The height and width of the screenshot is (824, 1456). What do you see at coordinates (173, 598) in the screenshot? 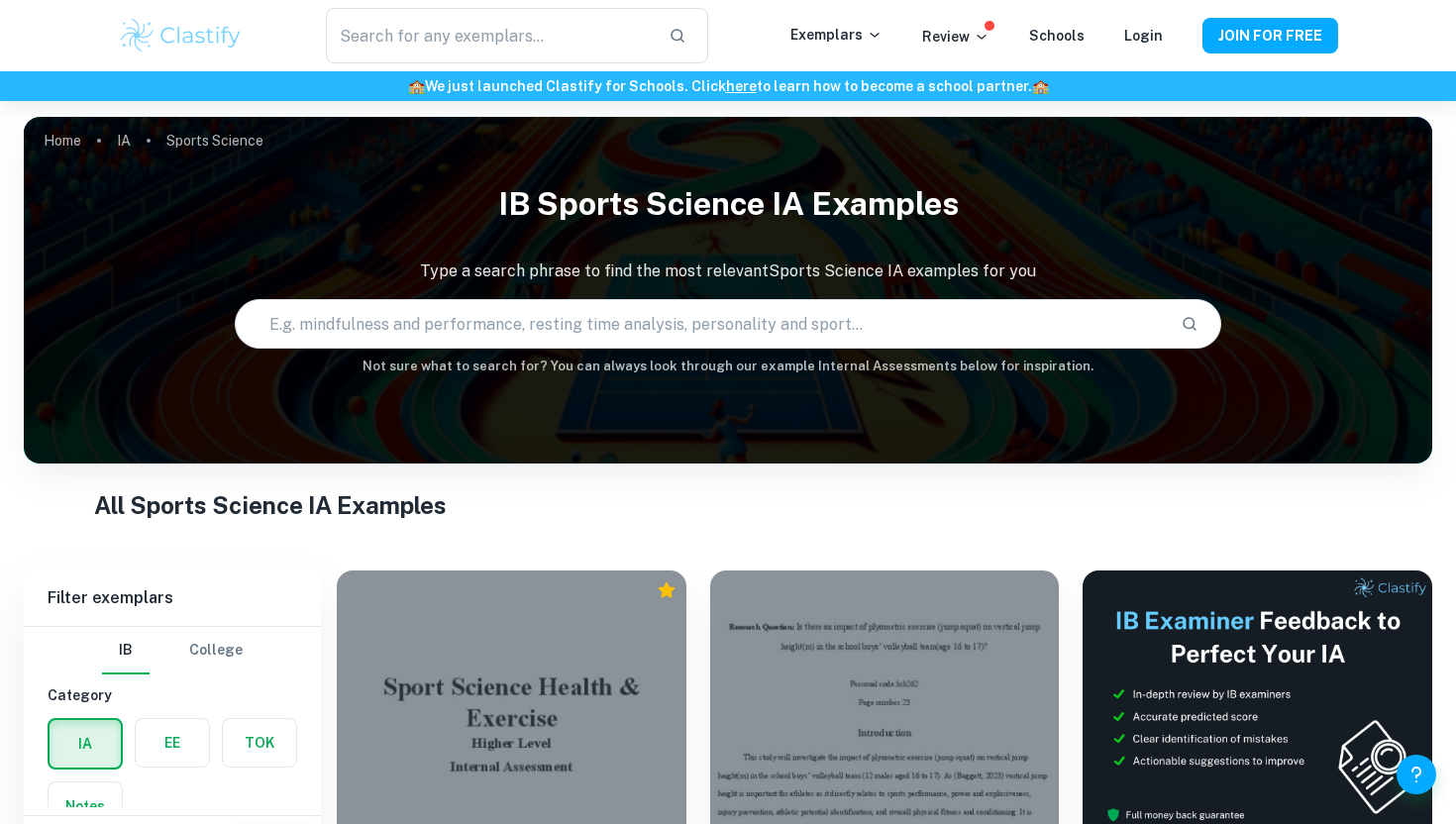
I see `h6: Filter exemplars` at bounding box center [173, 598].